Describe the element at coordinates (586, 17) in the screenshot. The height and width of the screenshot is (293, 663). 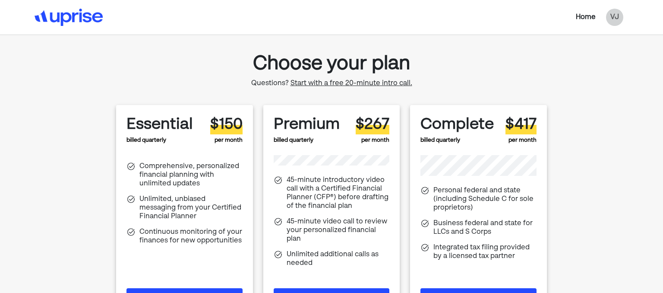
I see `div: Home` at that location.